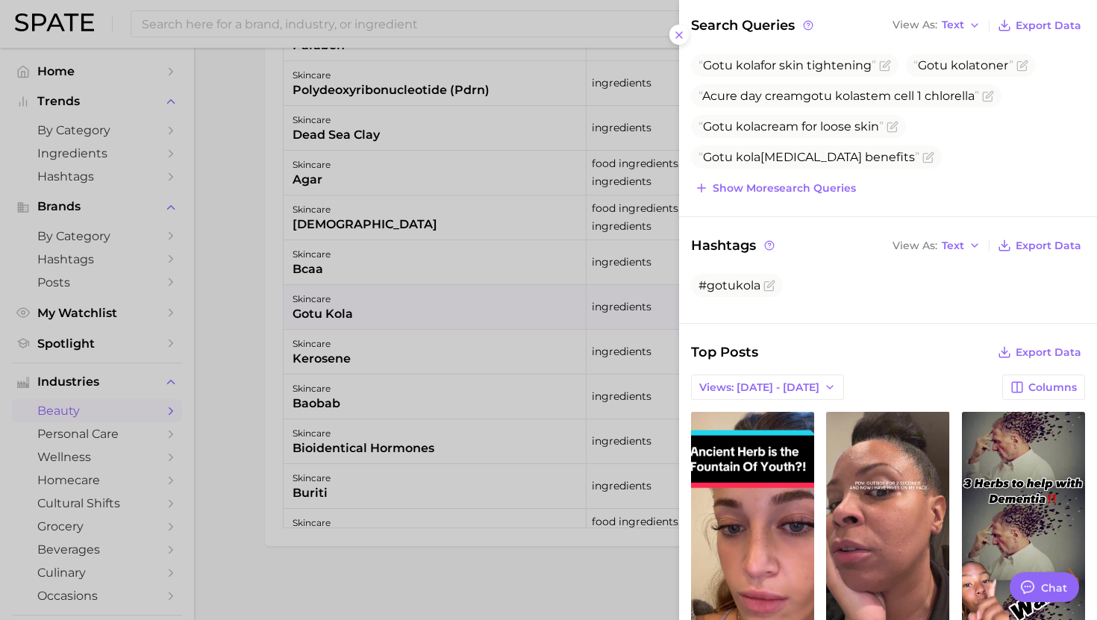 This screenshot has height=620, width=1097. Describe the element at coordinates (725, 352) in the screenshot. I see `span: Top Posts` at that location.